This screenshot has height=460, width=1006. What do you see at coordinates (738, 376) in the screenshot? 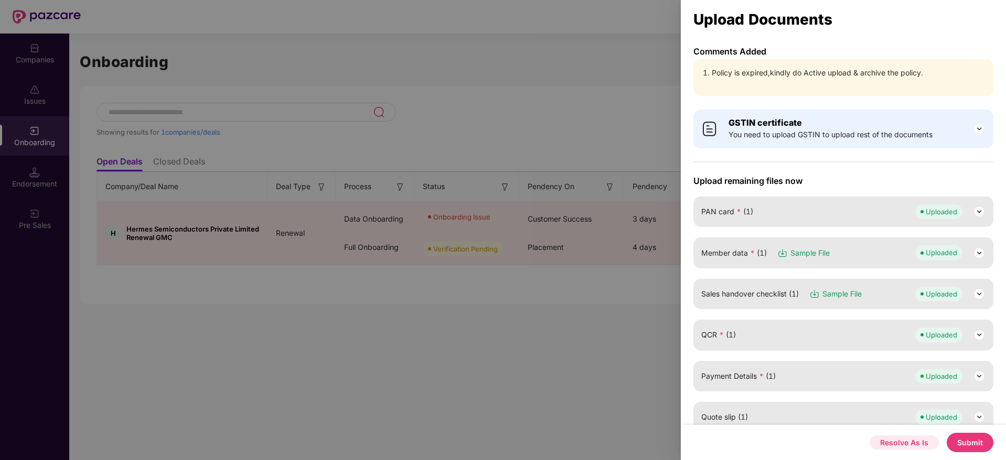
I see `span: Payment Details (1)` at bounding box center [738, 376].